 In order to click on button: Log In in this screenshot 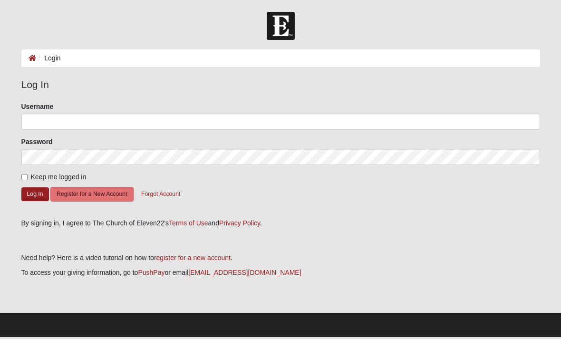, I will do `click(35, 194)`.